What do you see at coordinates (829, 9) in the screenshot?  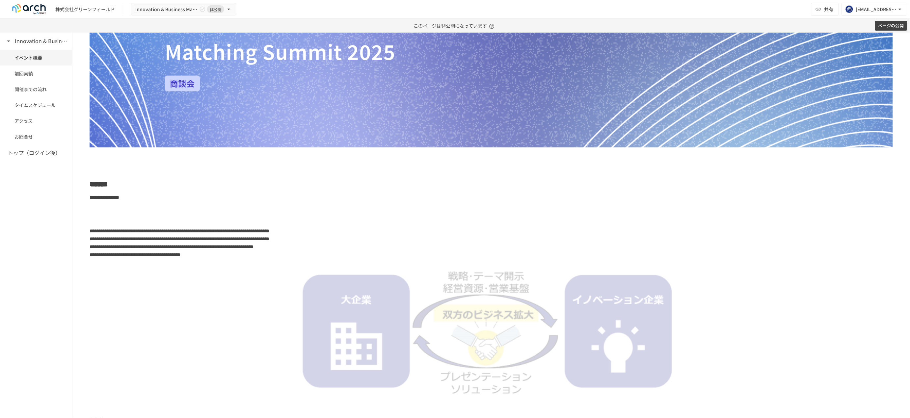 I see `span: 共有` at bounding box center [829, 9].